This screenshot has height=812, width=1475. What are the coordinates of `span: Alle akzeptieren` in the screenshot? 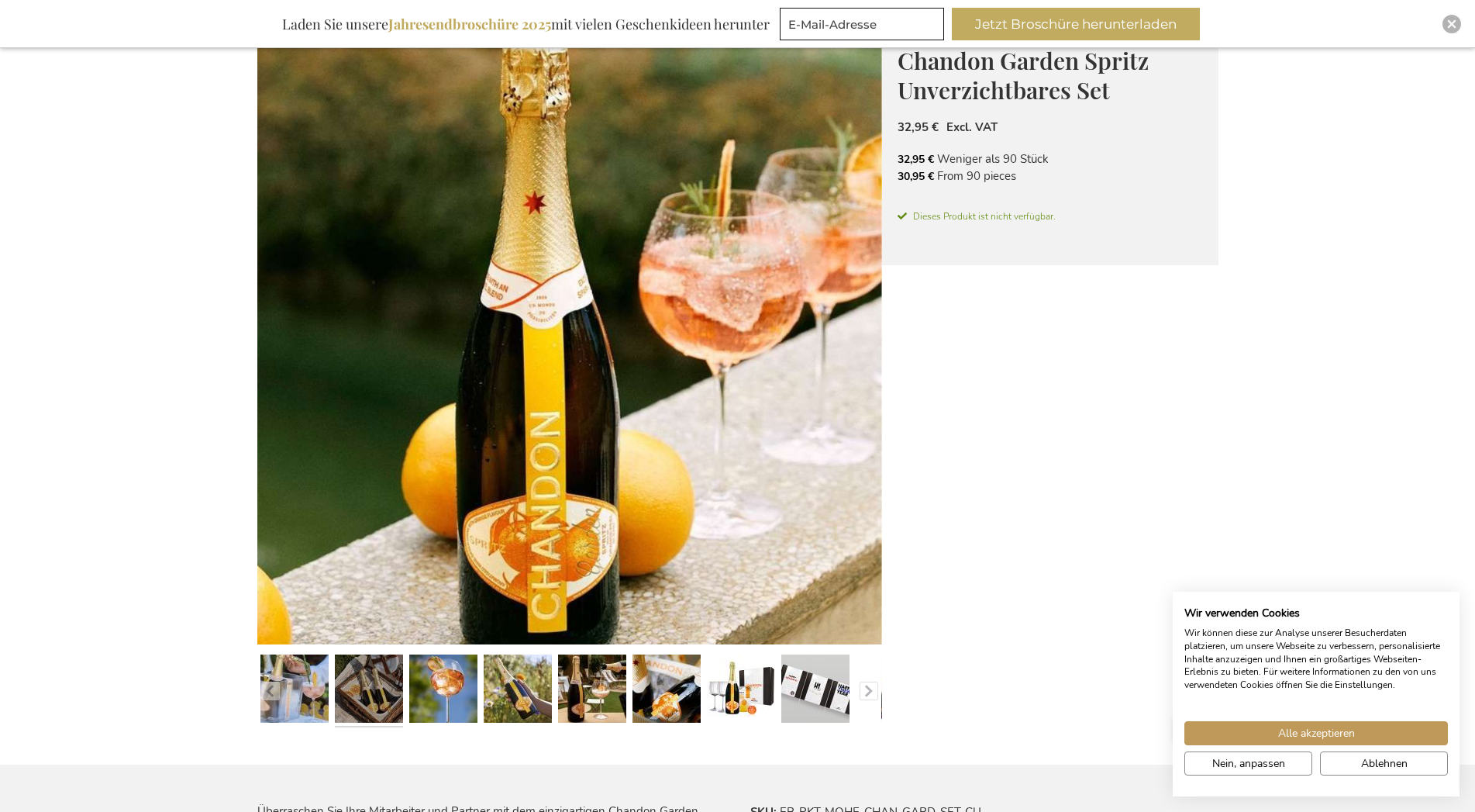 It's located at (1316, 732).